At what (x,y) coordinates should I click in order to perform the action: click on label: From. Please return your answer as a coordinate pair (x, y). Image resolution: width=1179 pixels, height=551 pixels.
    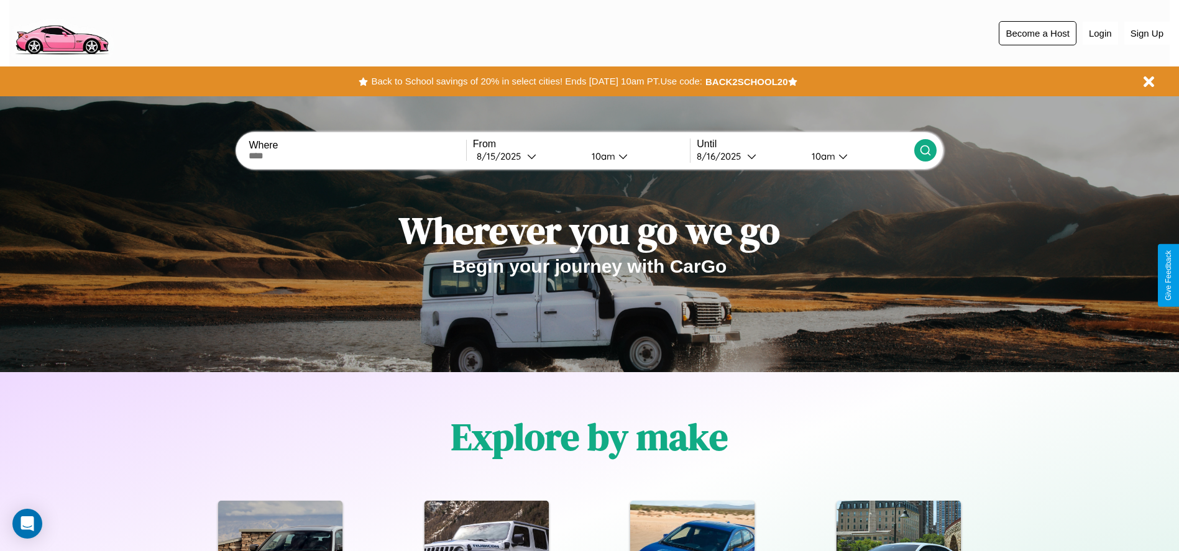
    Looking at the image, I should click on (581, 144).